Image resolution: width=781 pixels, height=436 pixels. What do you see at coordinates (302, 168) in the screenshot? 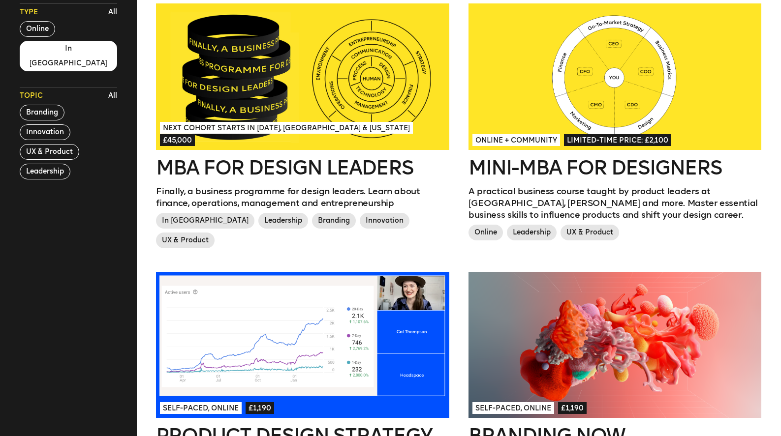
I see `h2: MBA for Design Leaders` at bounding box center [302, 168].